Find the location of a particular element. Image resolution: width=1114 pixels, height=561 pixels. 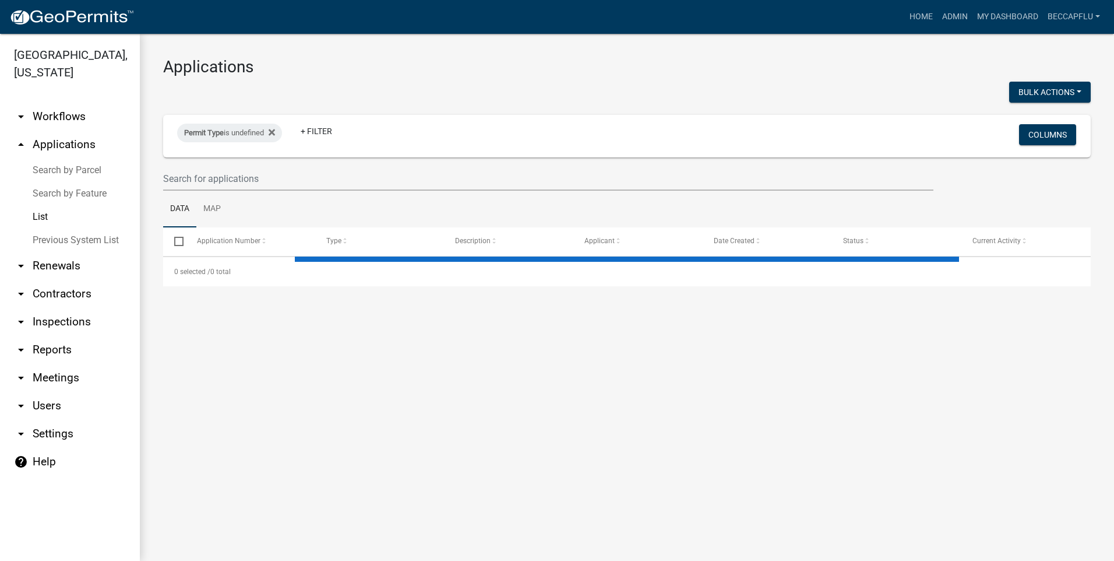

i: arrow_drop_up is located at coordinates (21, 144).